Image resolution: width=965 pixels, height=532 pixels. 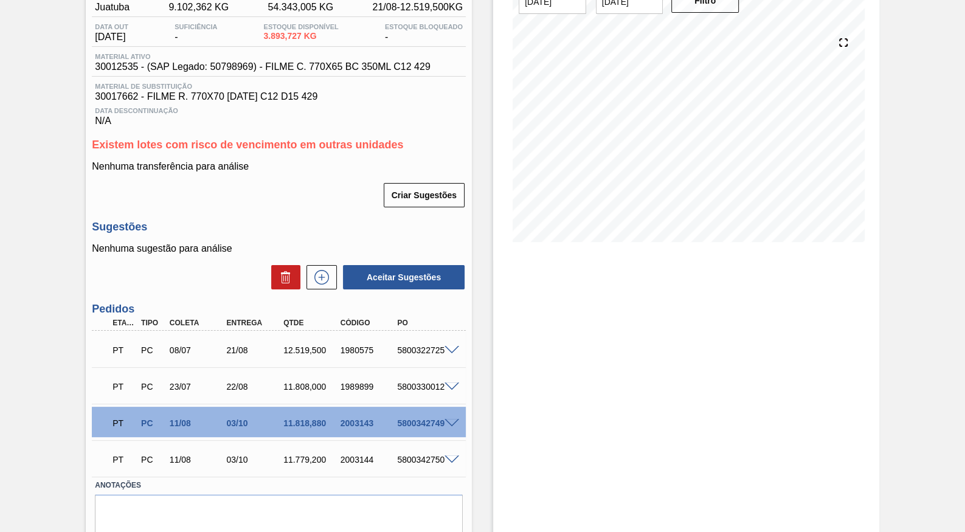 I want to click on div: 5800330012, so click(x=425, y=387).